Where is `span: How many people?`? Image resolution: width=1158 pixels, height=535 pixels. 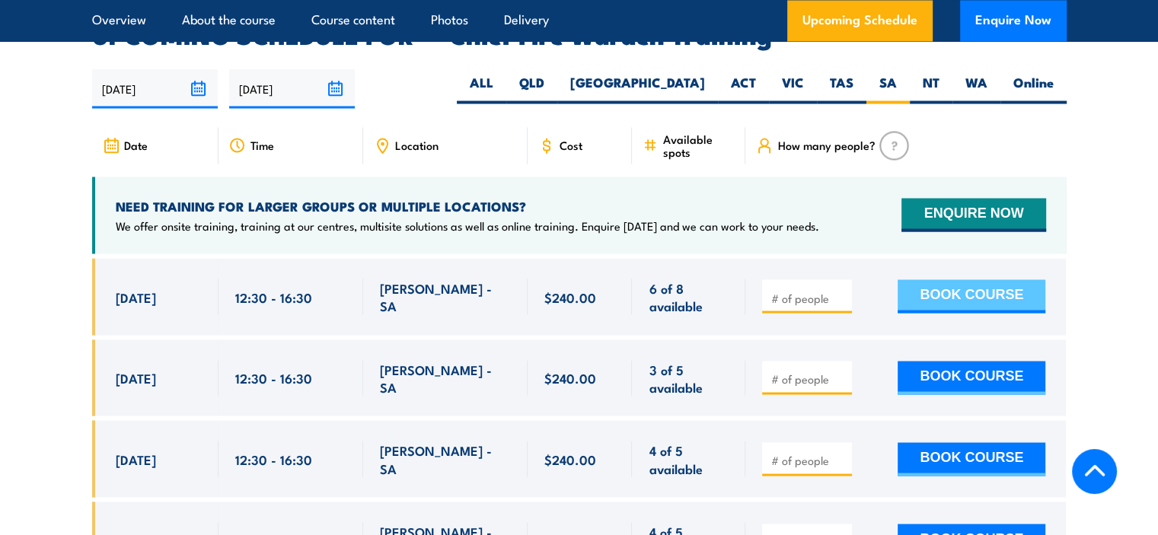 span: How many people? is located at coordinates (826, 145).